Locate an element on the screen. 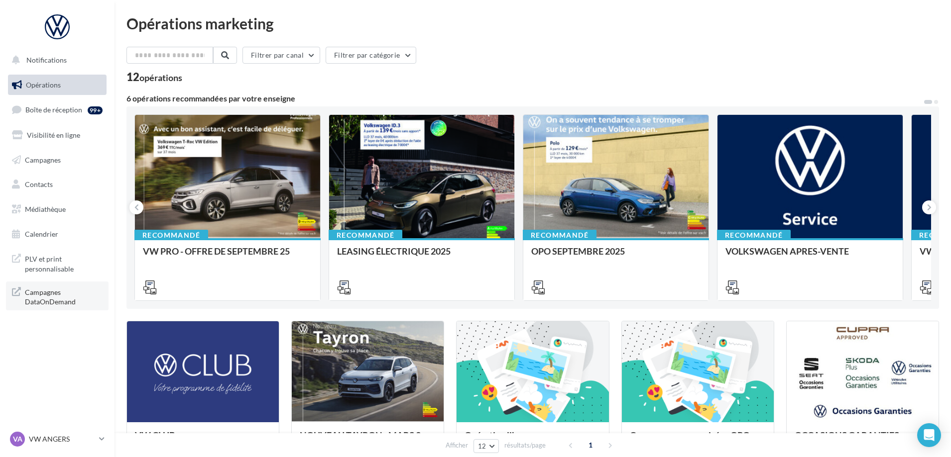 Image resolution: width=951 pixels, height=457 pixels. span: Afficher is located at coordinates (456, 445).